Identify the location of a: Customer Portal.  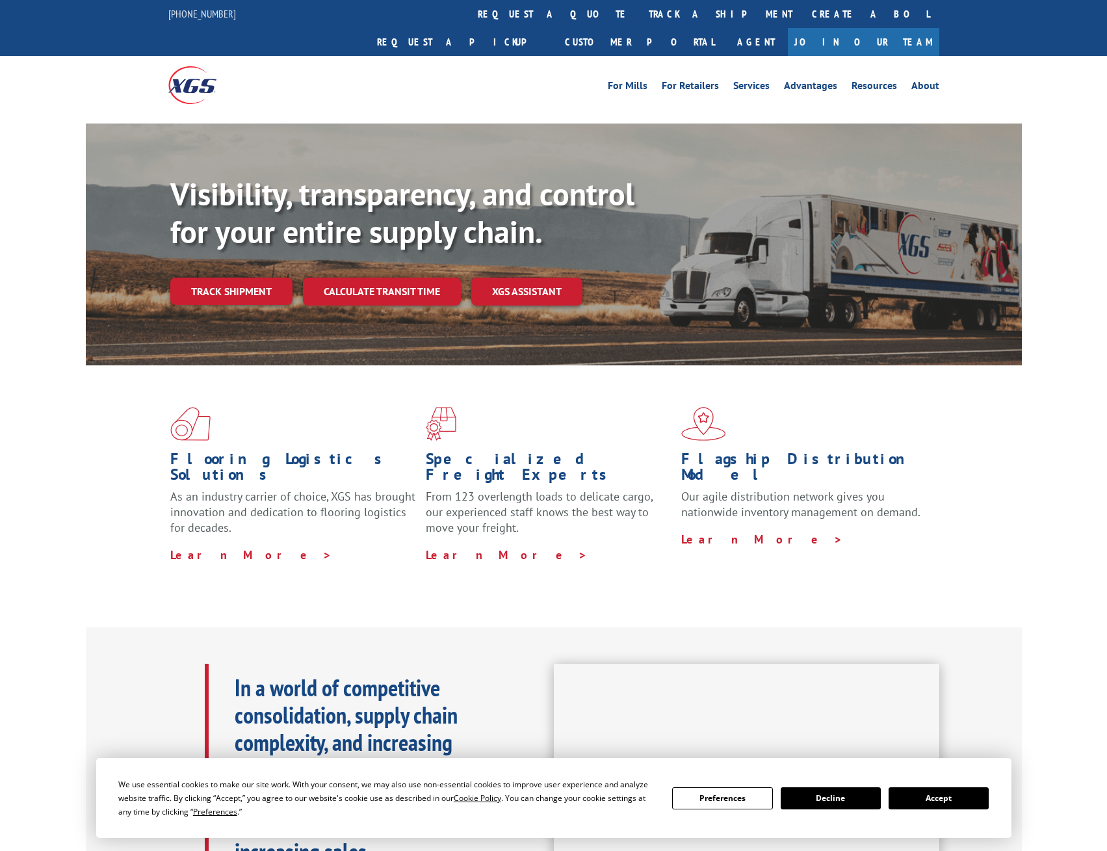
(639, 42).